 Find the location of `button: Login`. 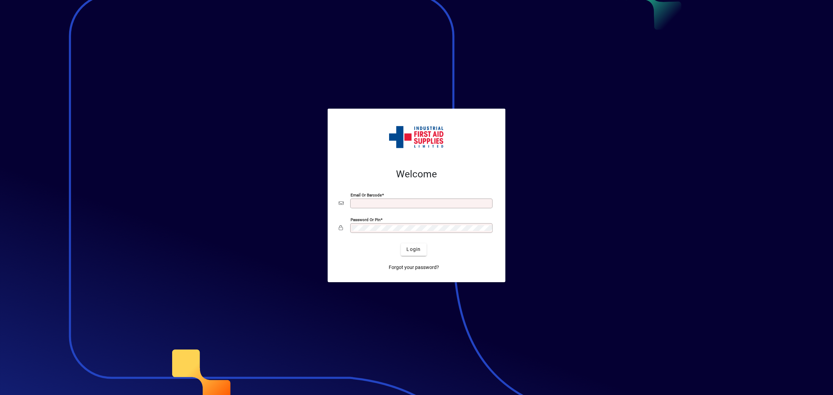

button: Login is located at coordinates (414, 250).